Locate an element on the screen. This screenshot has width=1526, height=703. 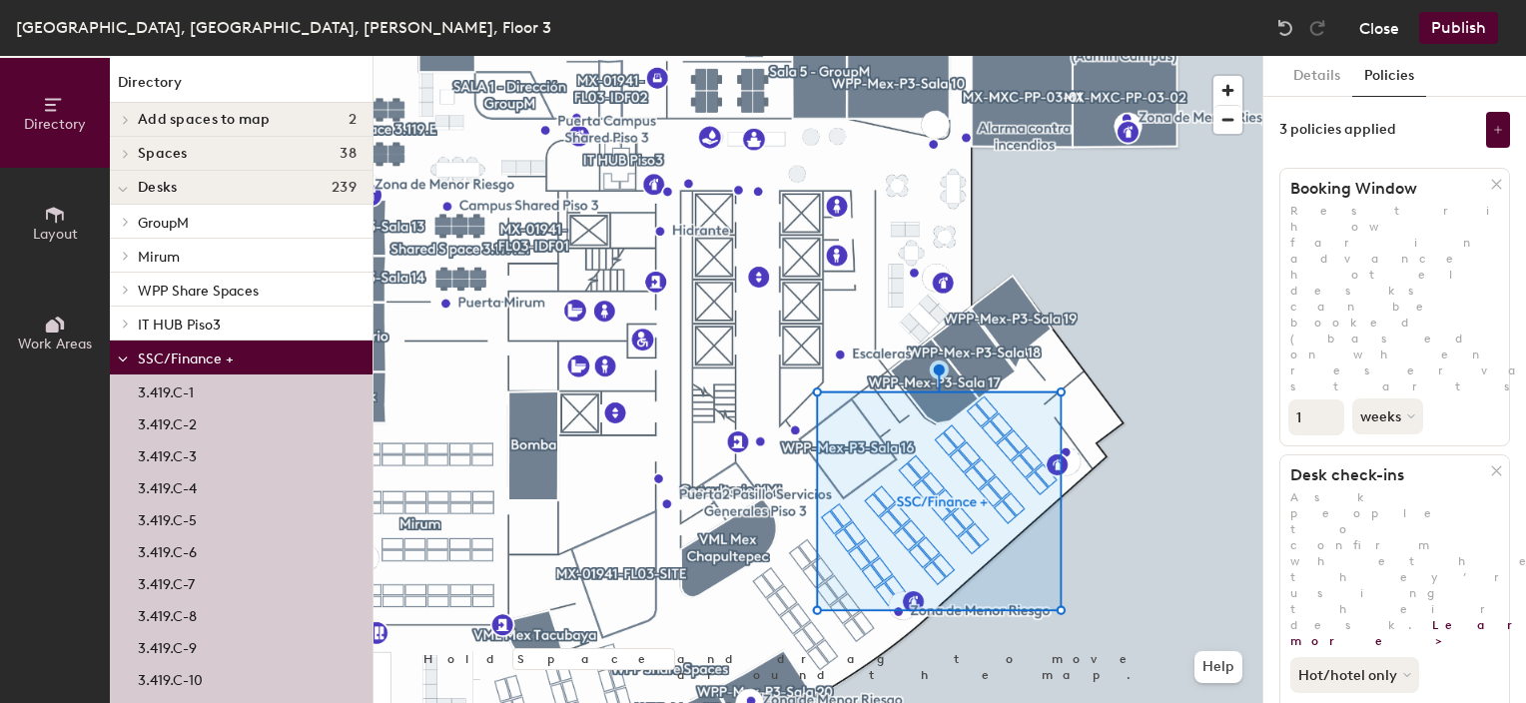
button: Help is located at coordinates (1218, 667).